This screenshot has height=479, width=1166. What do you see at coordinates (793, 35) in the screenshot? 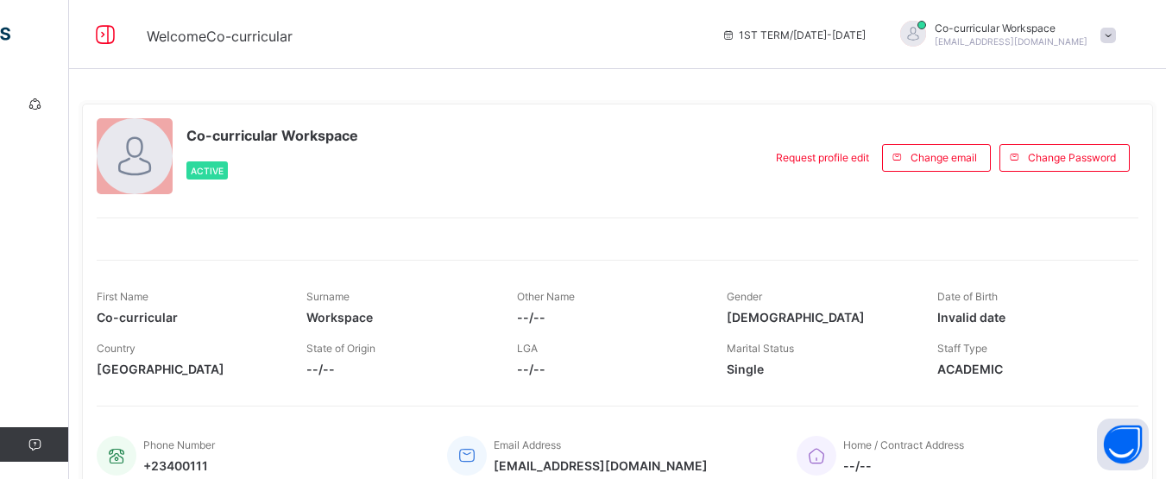
I see `span: session/term information` at bounding box center [793, 35].